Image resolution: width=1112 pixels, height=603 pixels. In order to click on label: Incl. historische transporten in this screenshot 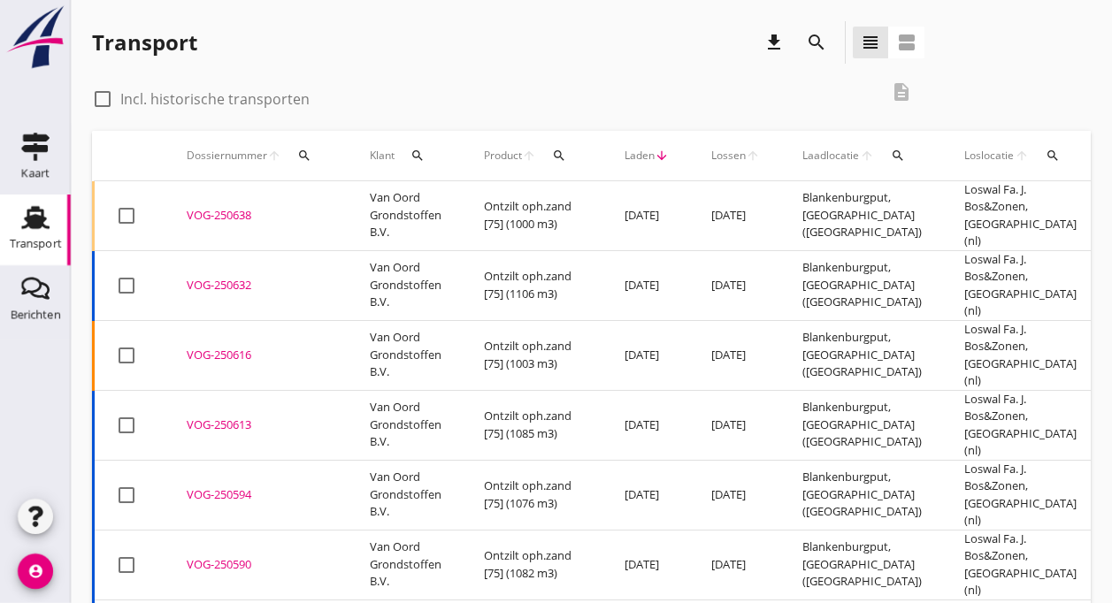, I will do `click(215, 99)`.